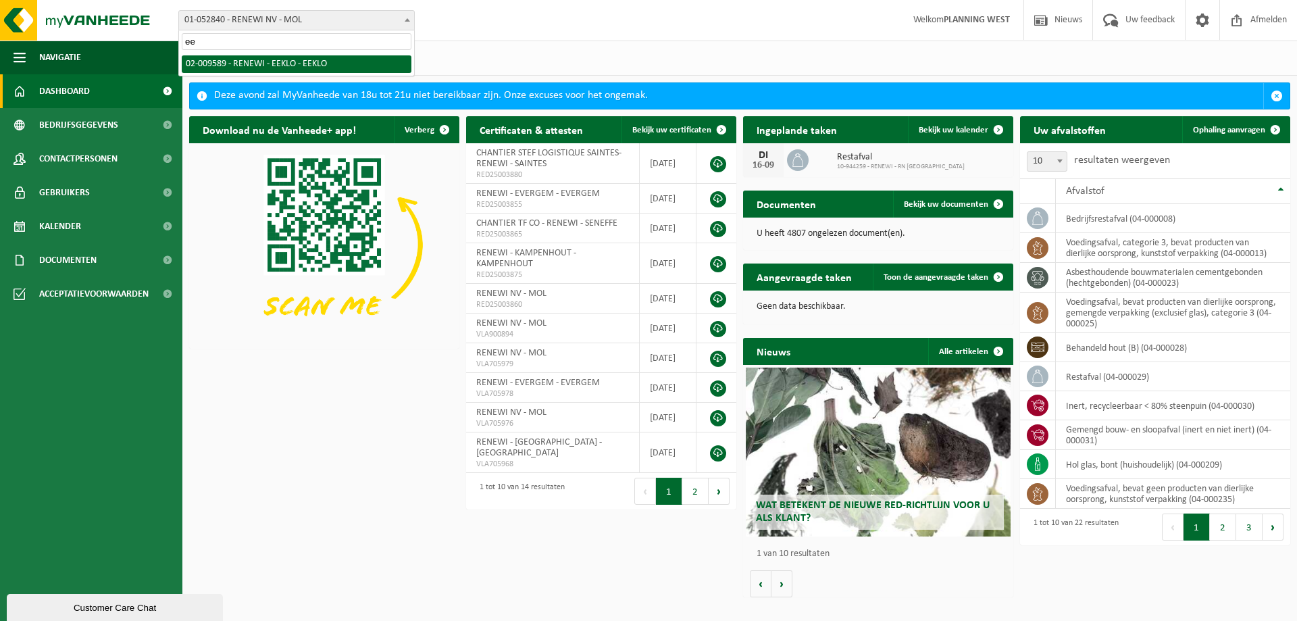  I want to click on span: Navigatie, so click(60, 57).